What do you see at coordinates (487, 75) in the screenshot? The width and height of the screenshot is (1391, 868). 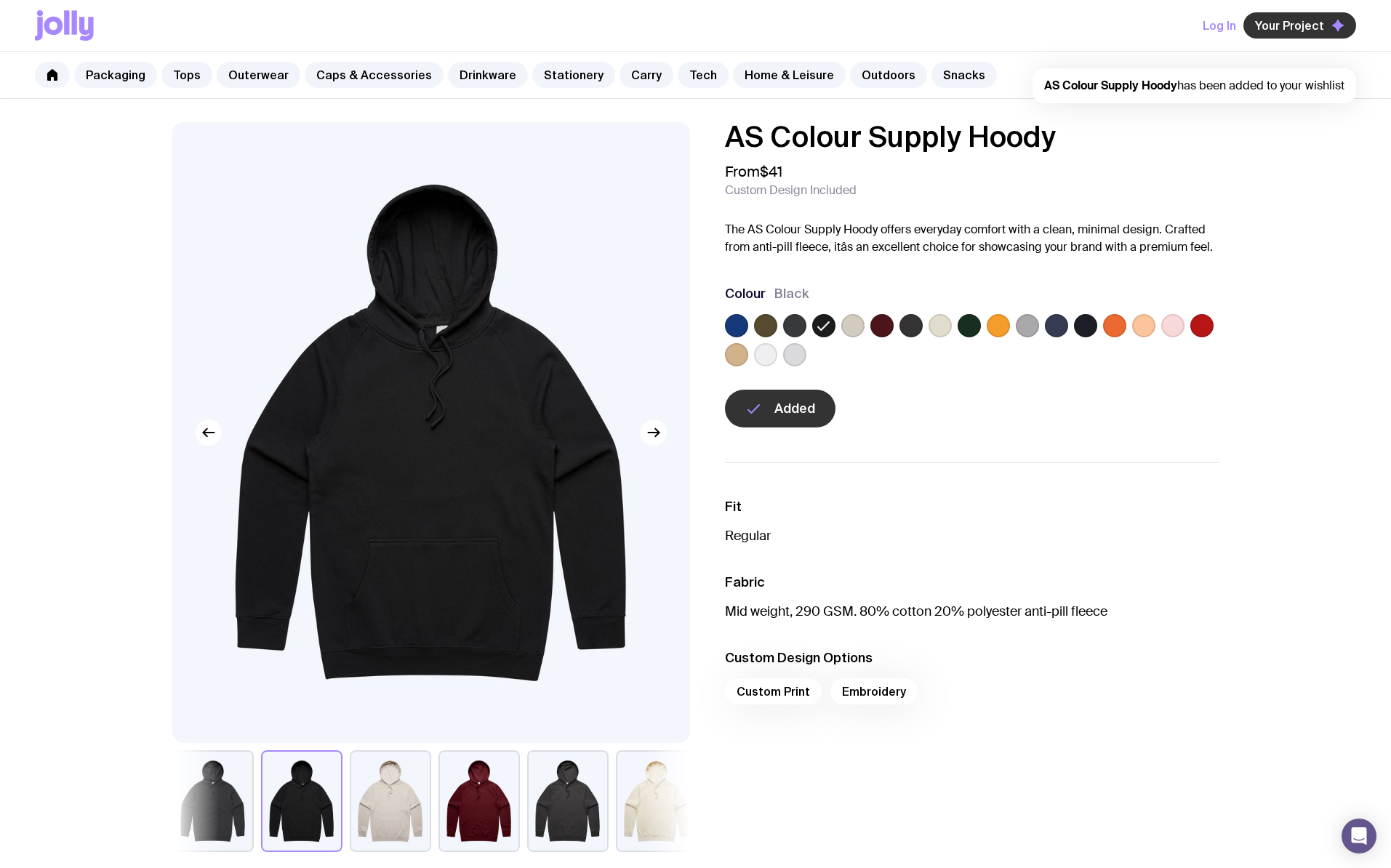 I see `a: Drinkware` at bounding box center [487, 75].